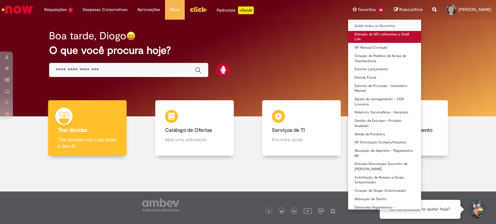 The width and height of the screenshot is (496, 224). What do you see at coordinates (384, 123) in the screenshot?
I see `a: Gestão de Estoque – Produto Acabado` at bounding box center [384, 123].